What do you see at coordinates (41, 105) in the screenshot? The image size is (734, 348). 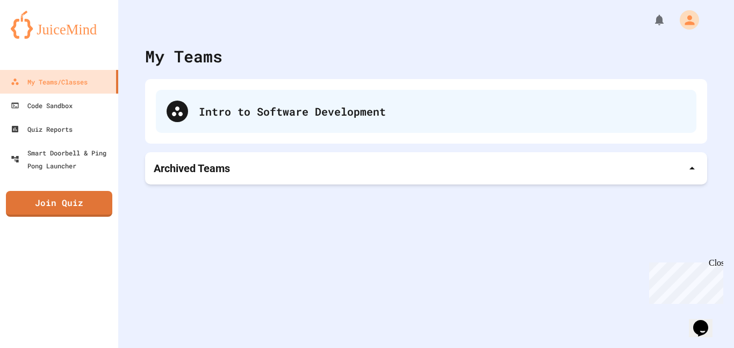 I see `div: Code Sandbox` at bounding box center [41, 105].